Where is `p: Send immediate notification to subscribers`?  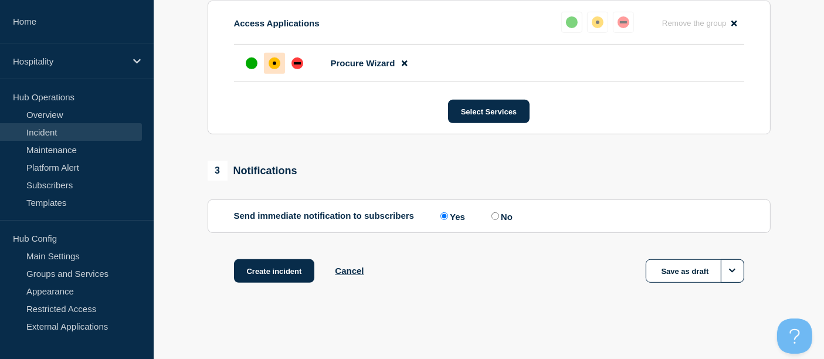 p: Send immediate notification to subscribers is located at coordinates (324, 216).